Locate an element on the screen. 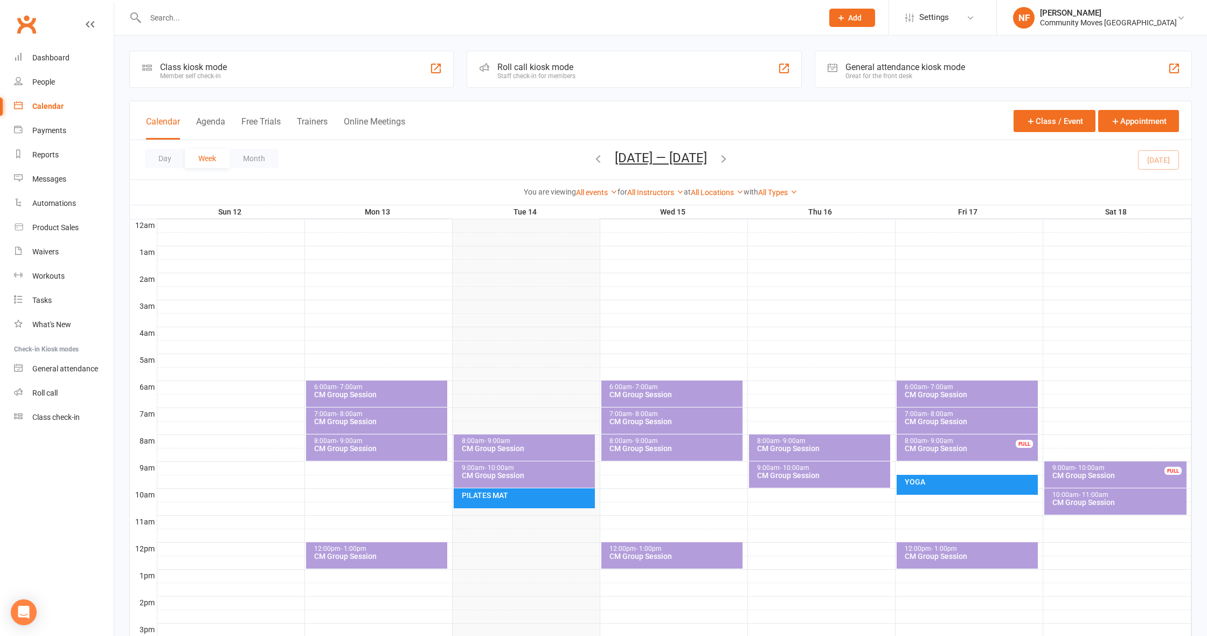 This screenshot has height=636, width=1207. th: Tue 14 is located at coordinates (526, 212).